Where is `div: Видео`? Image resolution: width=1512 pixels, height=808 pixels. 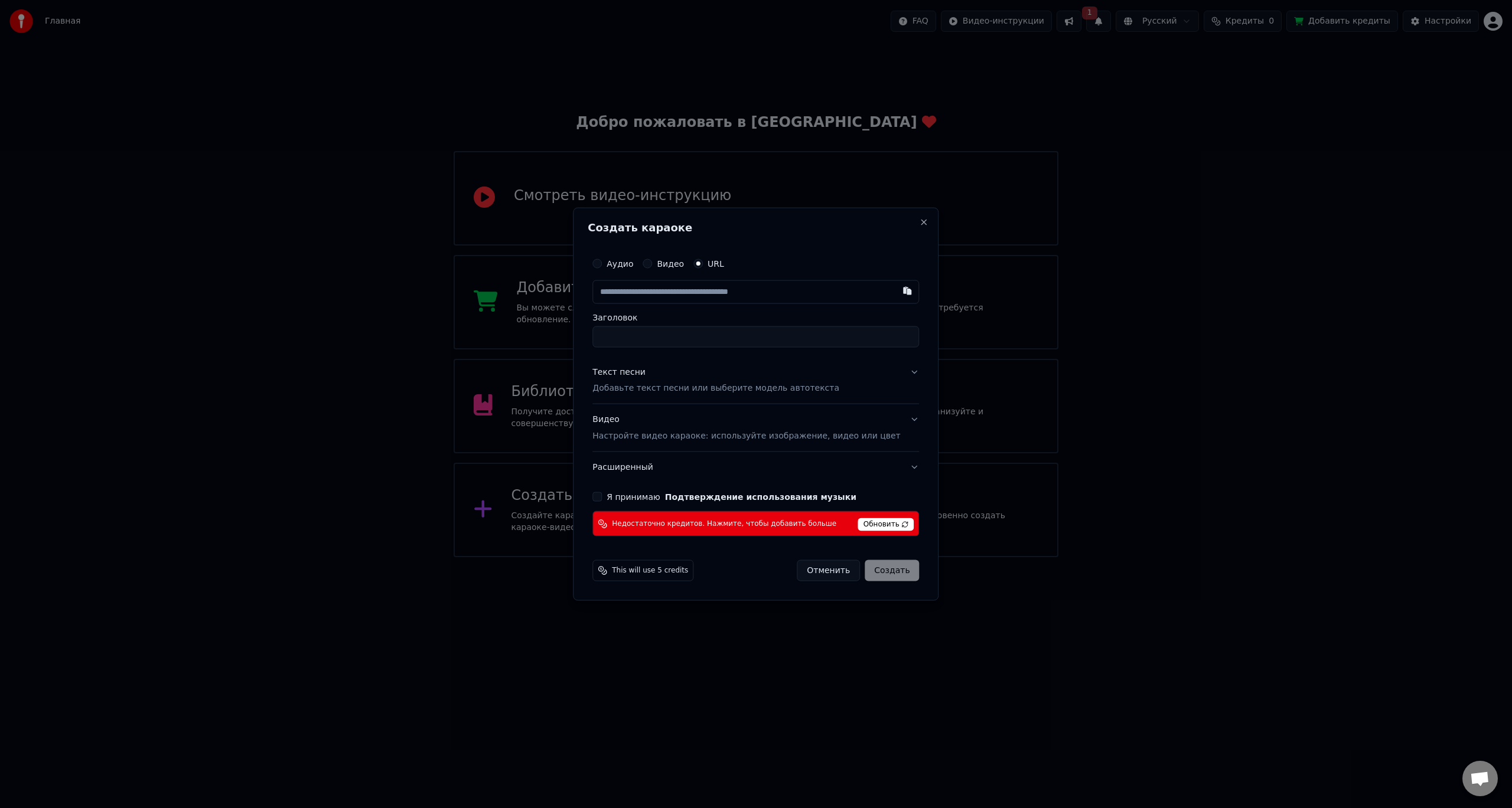
div: Видео is located at coordinates (745, 428).